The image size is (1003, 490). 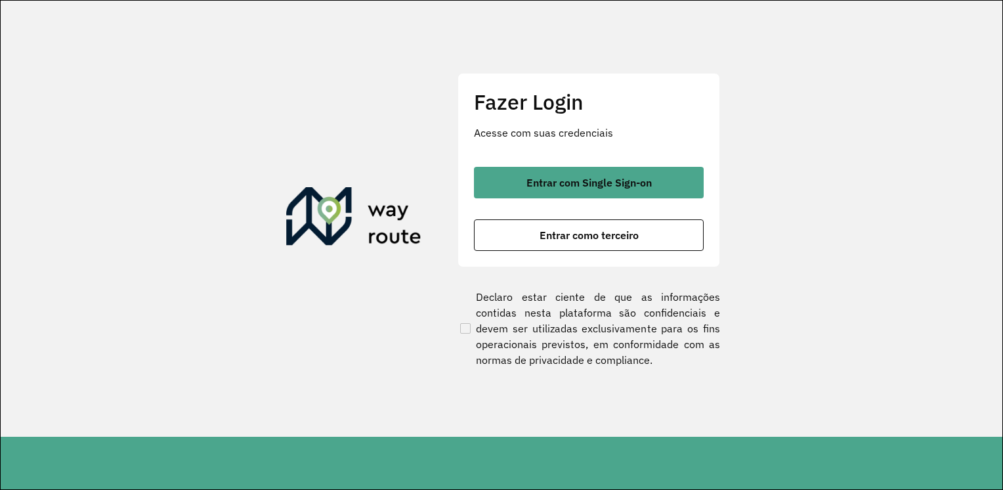 I want to click on span: Entrar como terceiro, so click(x=589, y=235).